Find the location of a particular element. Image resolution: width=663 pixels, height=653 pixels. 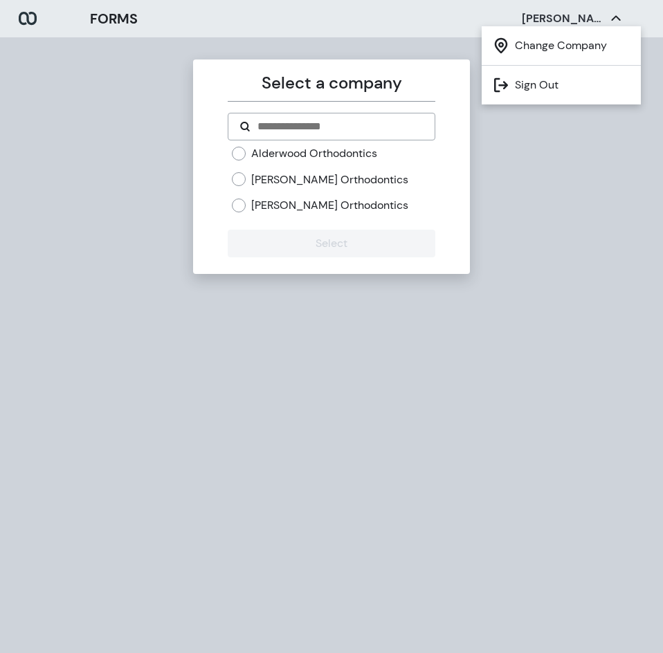

input: Search is located at coordinates (339, 127).